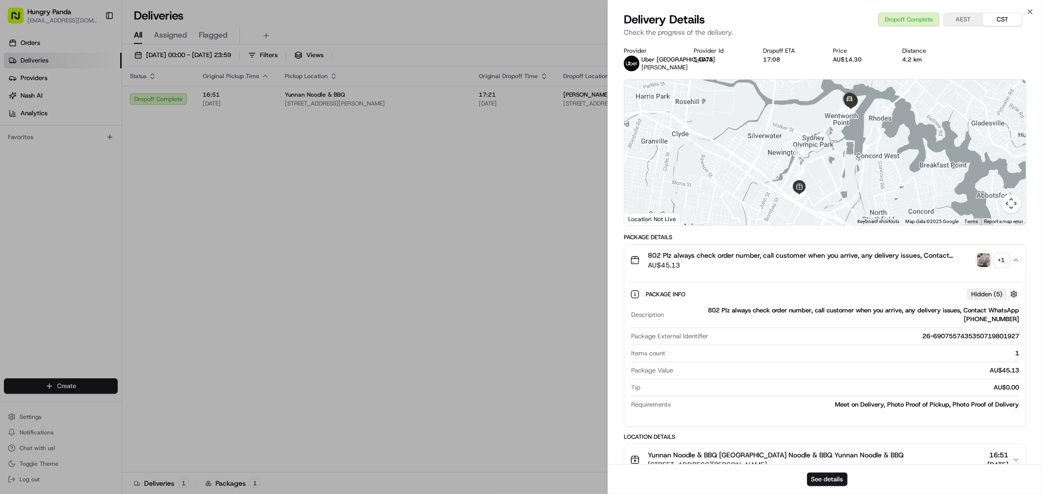 This screenshot has height=494, width=1042. Describe the element at coordinates (666, 295) in the screenshot. I see `span: Package Info` at that location.